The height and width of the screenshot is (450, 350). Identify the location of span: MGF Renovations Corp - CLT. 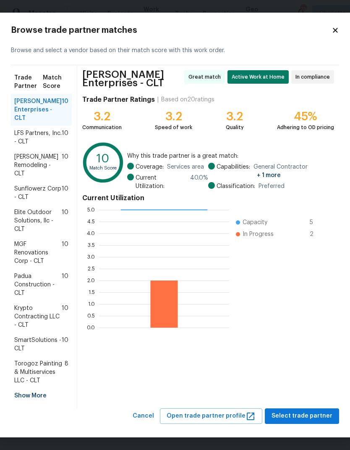
(38, 253).